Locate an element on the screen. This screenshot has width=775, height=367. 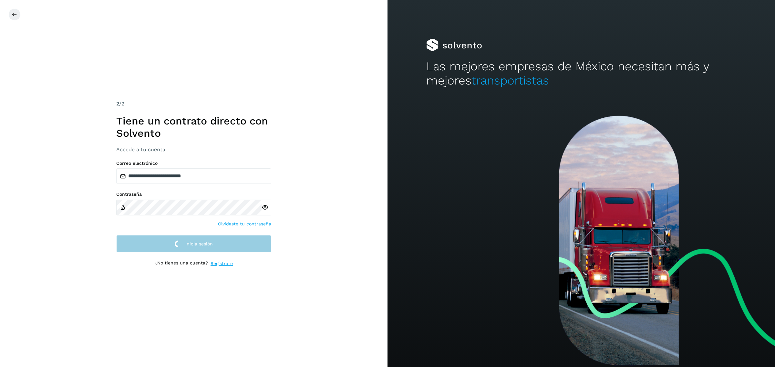
span: transportistas is located at coordinates (510, 80).